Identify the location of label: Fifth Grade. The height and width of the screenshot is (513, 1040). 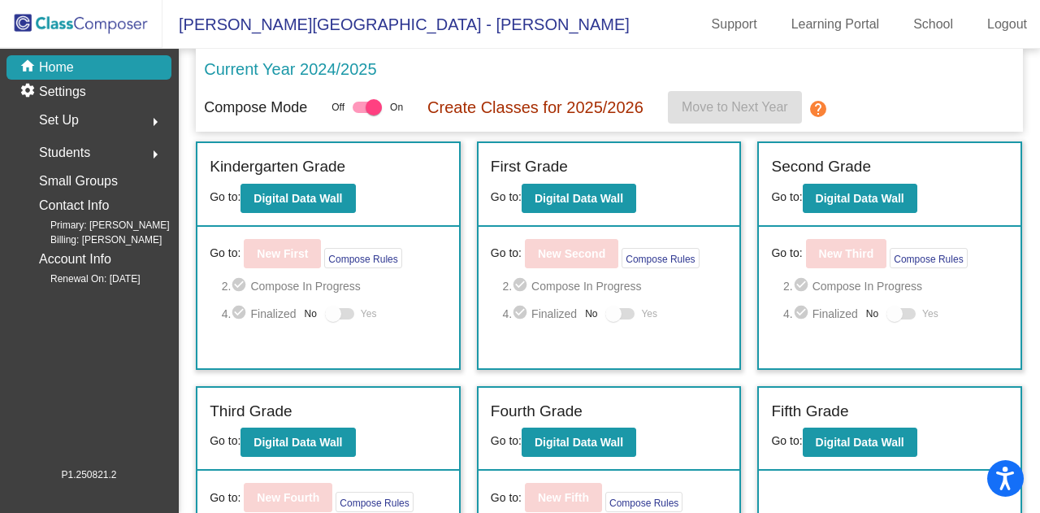
(809, 411).